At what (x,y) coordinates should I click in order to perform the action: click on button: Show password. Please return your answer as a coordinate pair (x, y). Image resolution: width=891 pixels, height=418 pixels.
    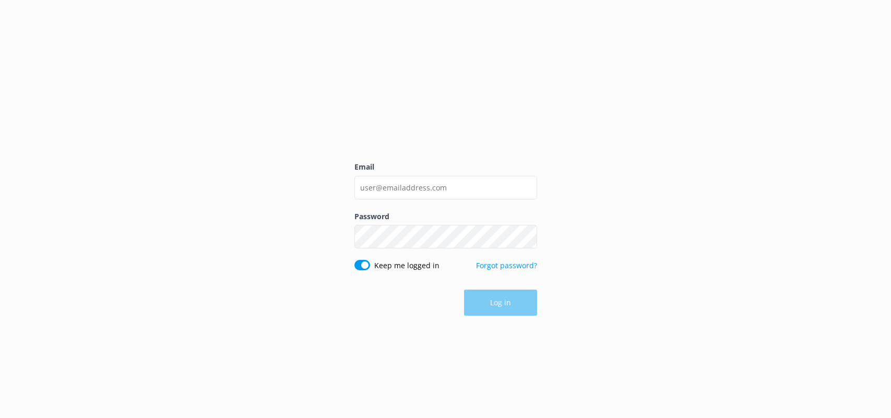
    Looking at the image, I should click on (527, 237).